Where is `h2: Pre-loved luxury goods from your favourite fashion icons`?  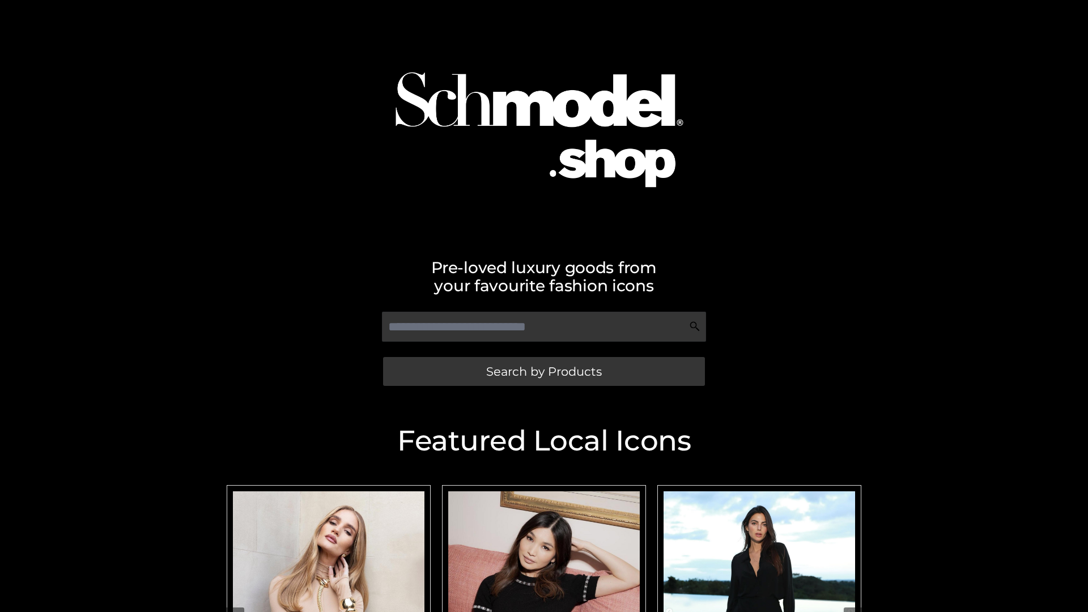
h2: Pre-loved luxury goods from your favourite fashion icons is located at coordinates (544, 277).